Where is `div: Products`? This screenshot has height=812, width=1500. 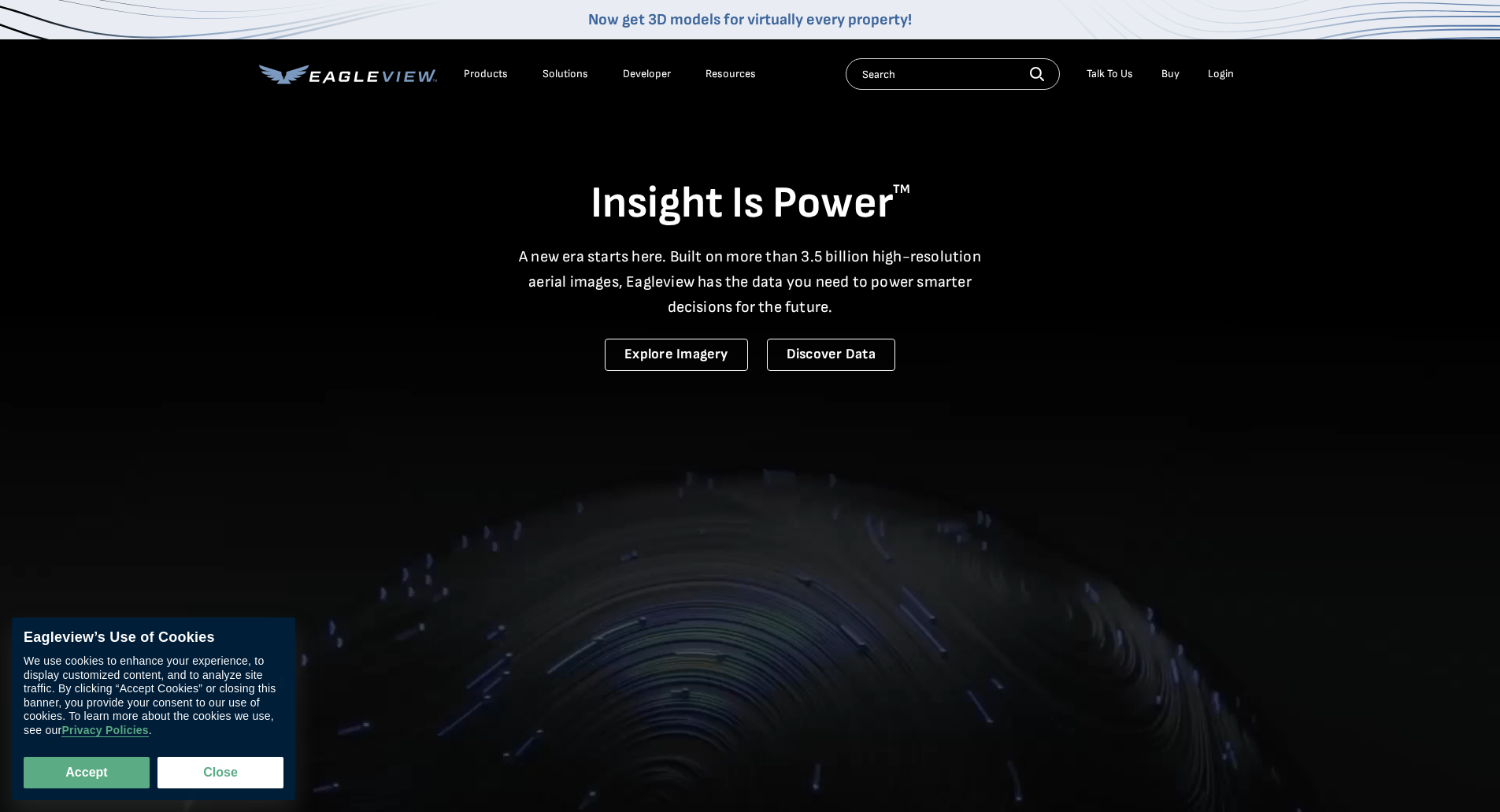 div: Products is located at coordinates (486, 74).